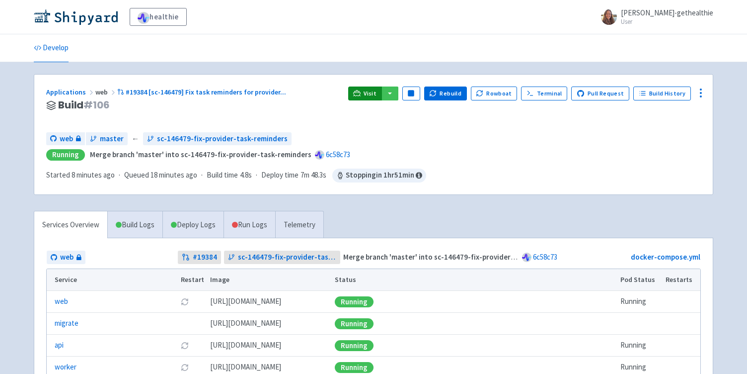 The width and height of the screenshot is (747, 374). I want to click on a: Run Logs, so click(249, 225).